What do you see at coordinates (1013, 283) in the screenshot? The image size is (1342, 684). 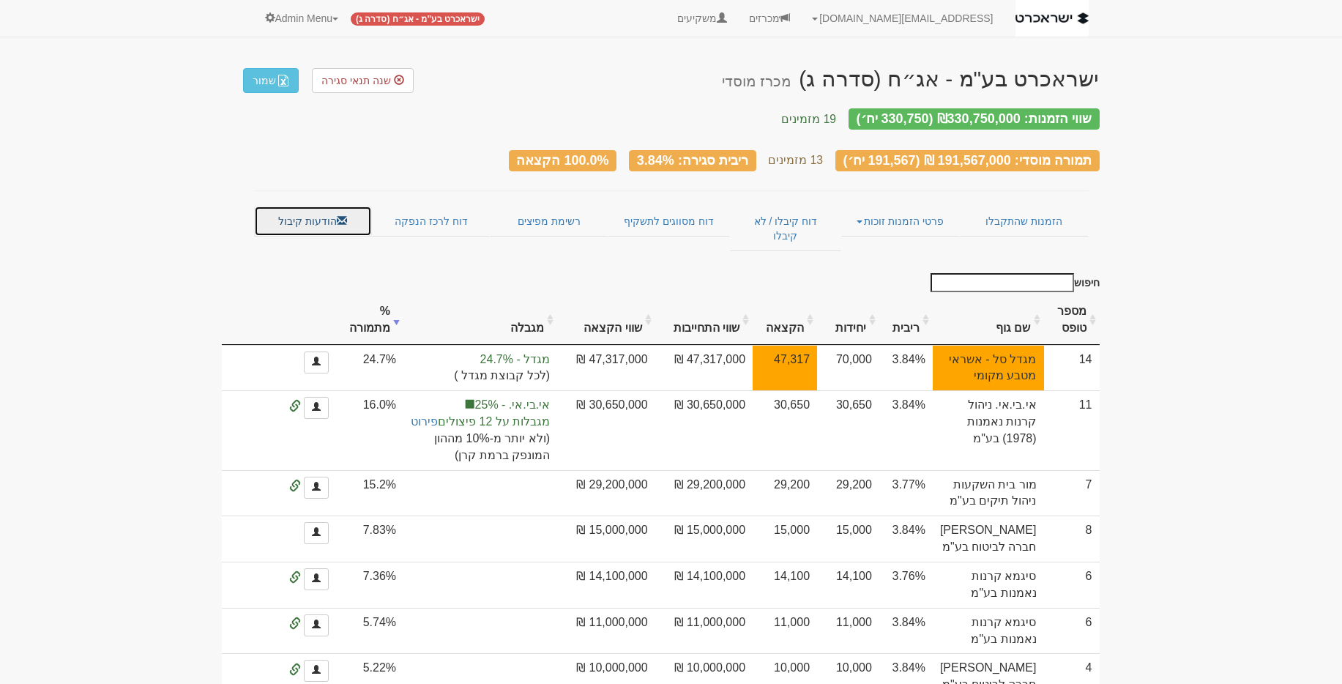 I see `label: חיפוש` at bounding box center [1013, 283].